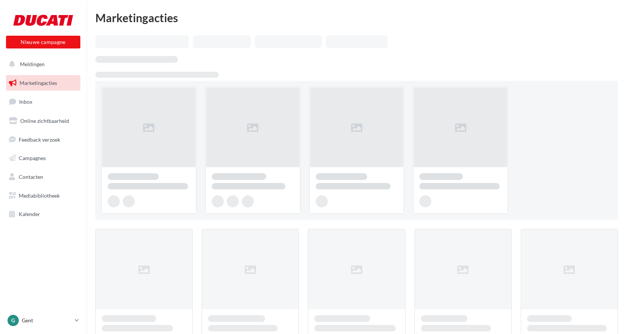  Describe the element at coordinates (39, 195) in the screenshot. I see `span: Mediabibliotheek` at that location.